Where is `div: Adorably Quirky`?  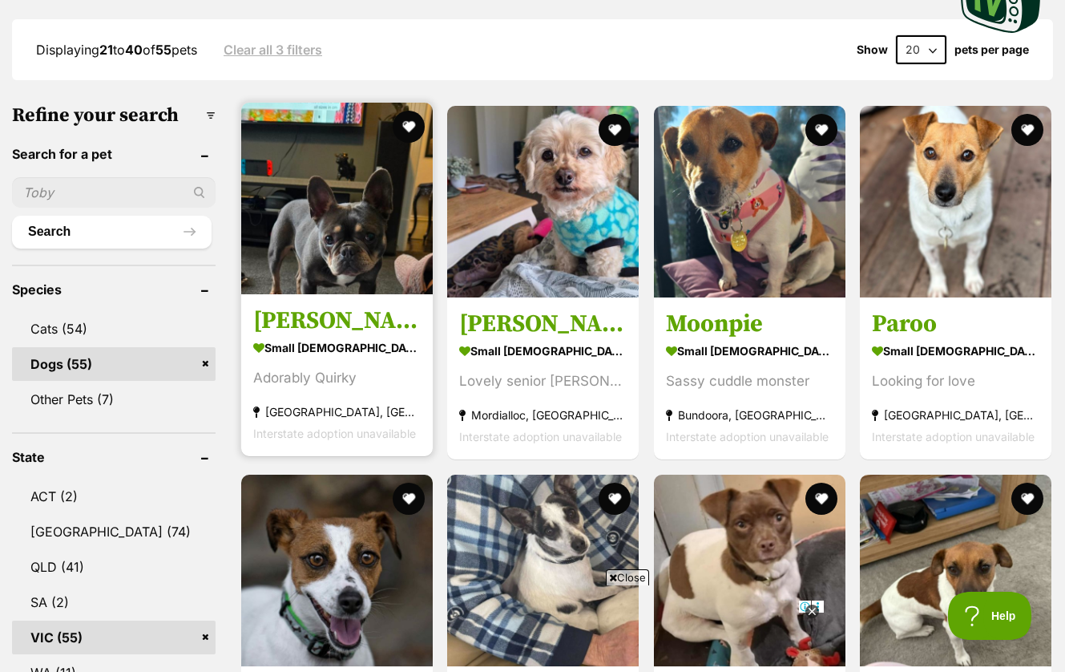 div: Adorably Quirky is located at coordinates (337, 378).